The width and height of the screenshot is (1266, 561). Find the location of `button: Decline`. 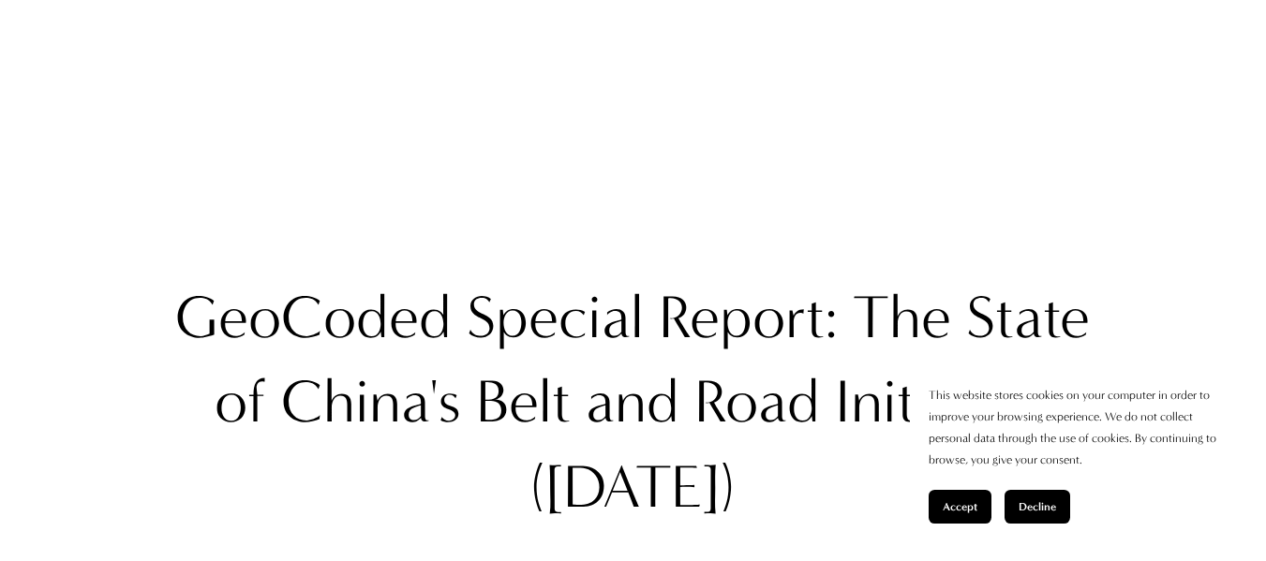

button: Decline is located at coordinates (1038, 507).